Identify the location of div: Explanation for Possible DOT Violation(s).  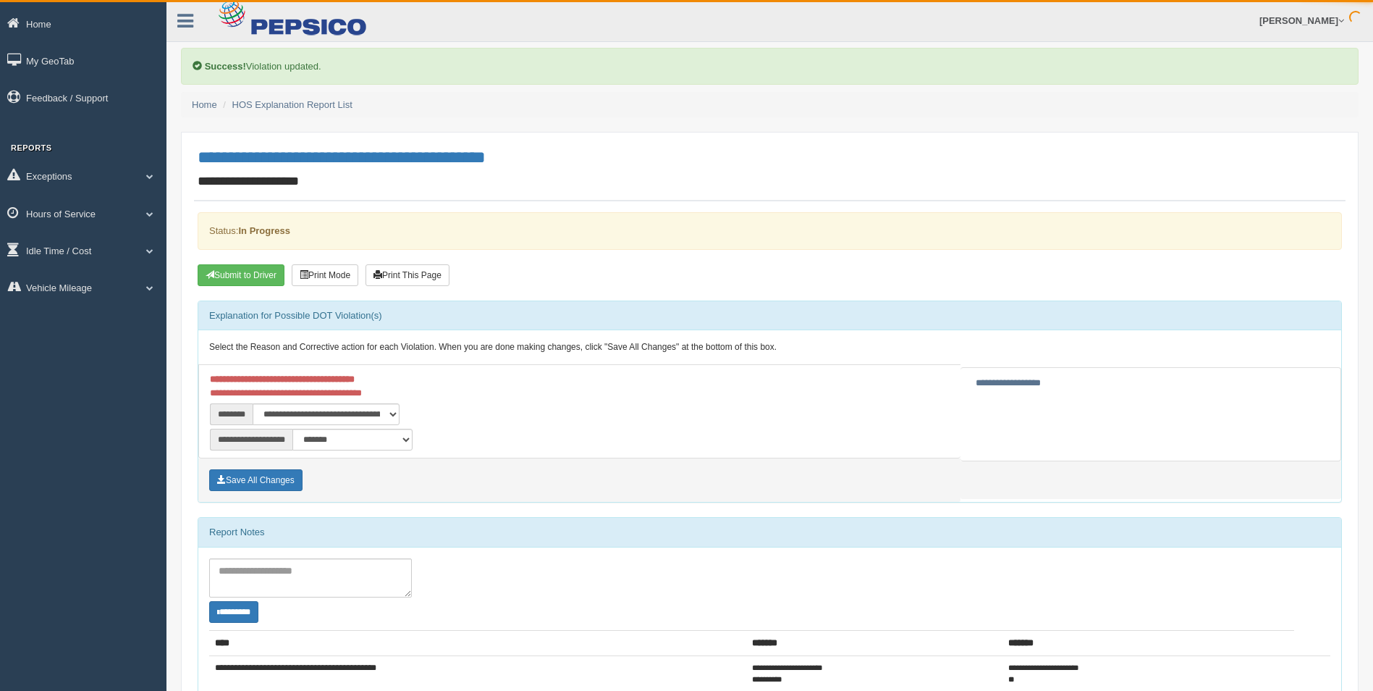
(770, 316).